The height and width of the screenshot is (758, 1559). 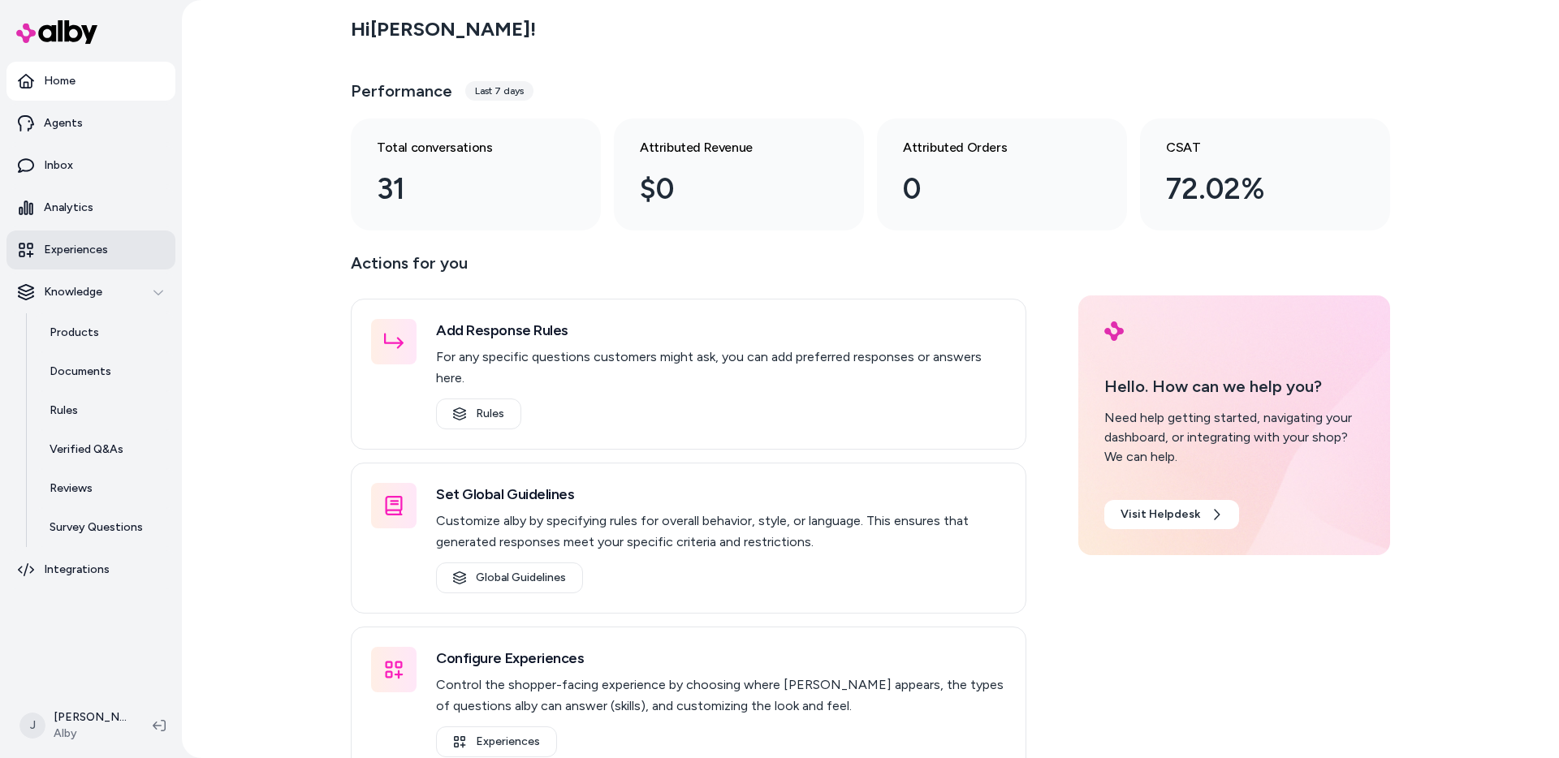 What do you see at coordinates (91, 570) in the screenshot?
I see `a: Integrations` at bounding box center [91, 570].